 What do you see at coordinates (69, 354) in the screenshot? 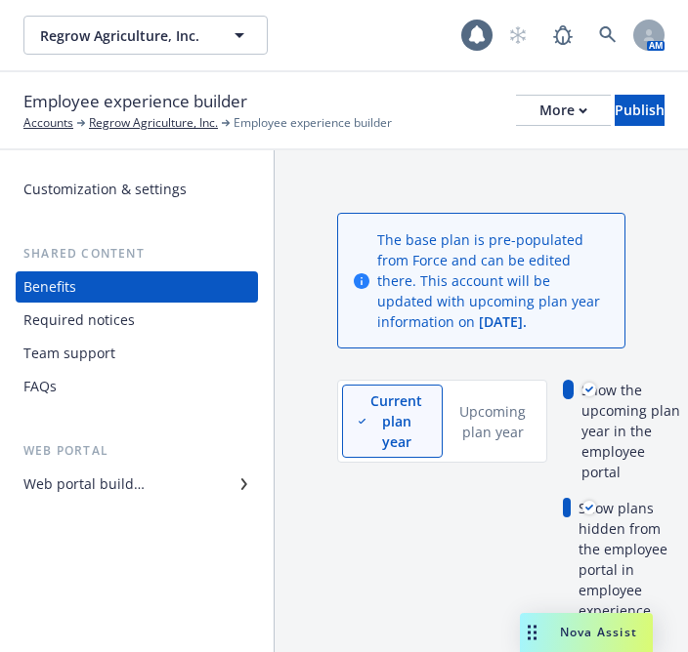
I see `div: Team support` at bounding box center [69, 354].